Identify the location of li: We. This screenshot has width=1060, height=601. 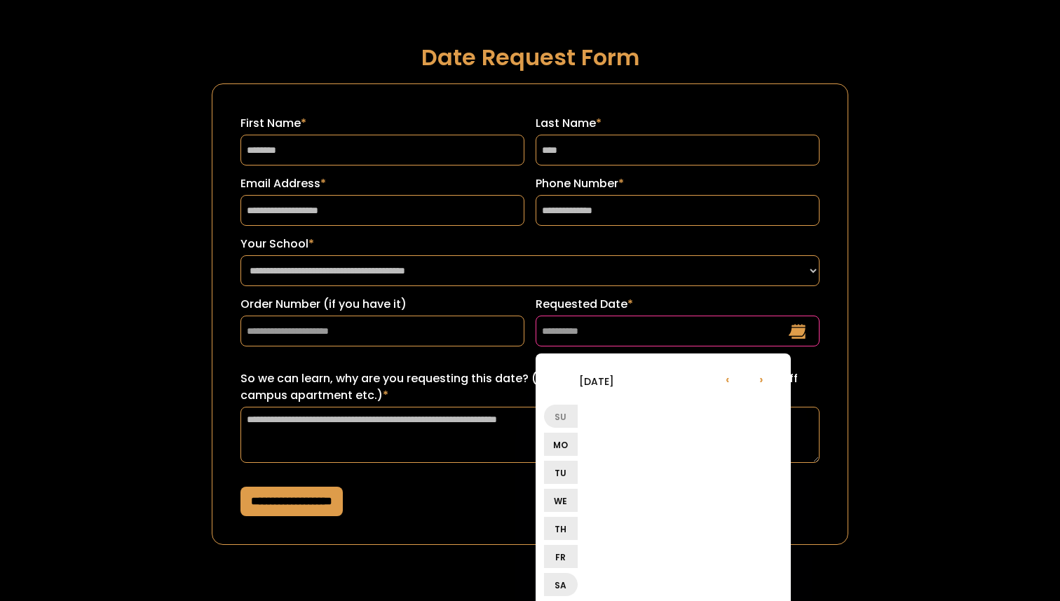
(561, 500).